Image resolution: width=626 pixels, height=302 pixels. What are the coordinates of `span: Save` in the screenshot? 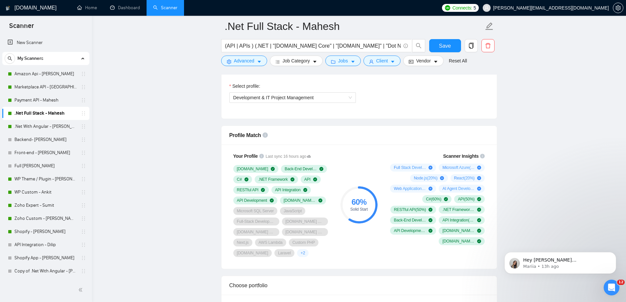 It's located at (445, 46).